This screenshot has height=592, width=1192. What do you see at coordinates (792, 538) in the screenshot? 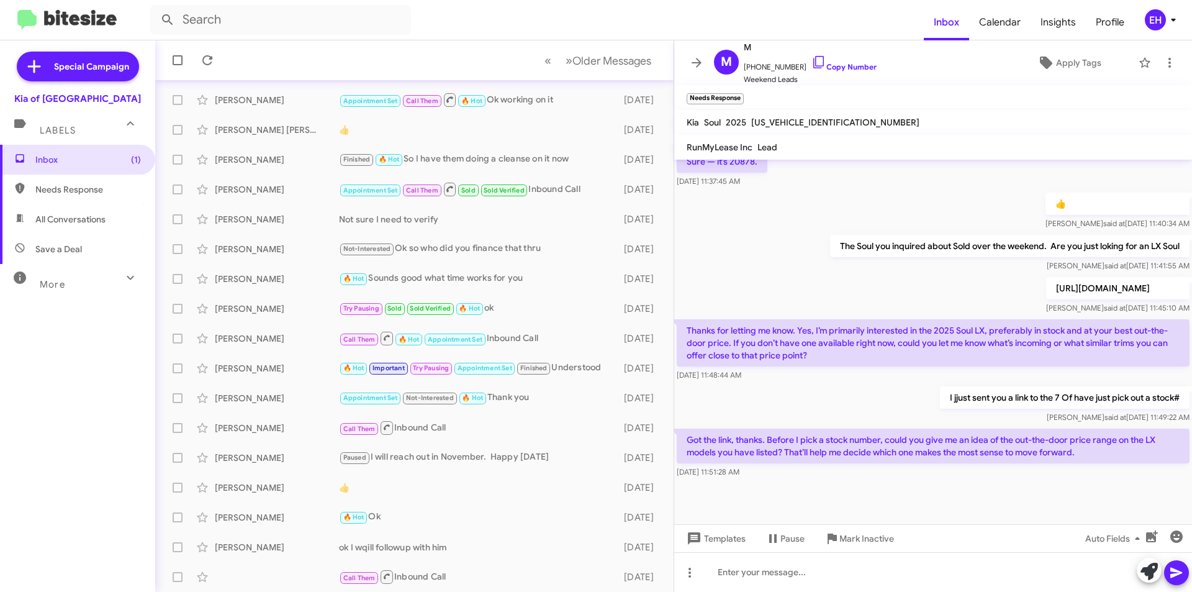
I see `span: Pause` at bounding box center [792, 538].